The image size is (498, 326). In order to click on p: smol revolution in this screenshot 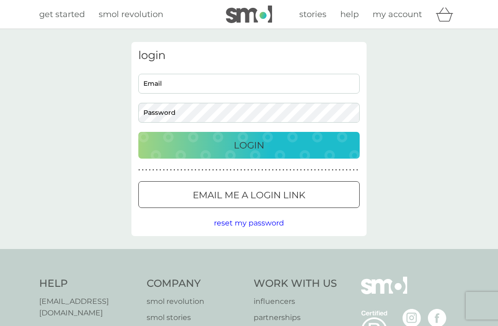, I will do `click(196, 302)`.